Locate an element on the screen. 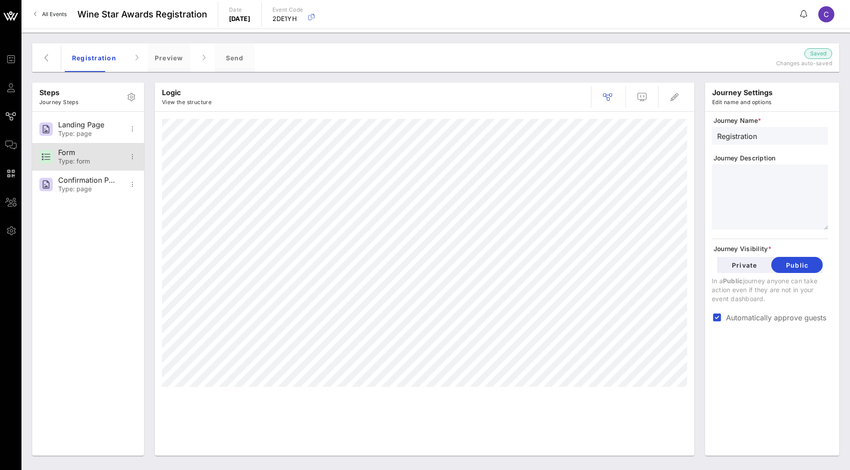  div: Registration is located at coordinates (94, 58).